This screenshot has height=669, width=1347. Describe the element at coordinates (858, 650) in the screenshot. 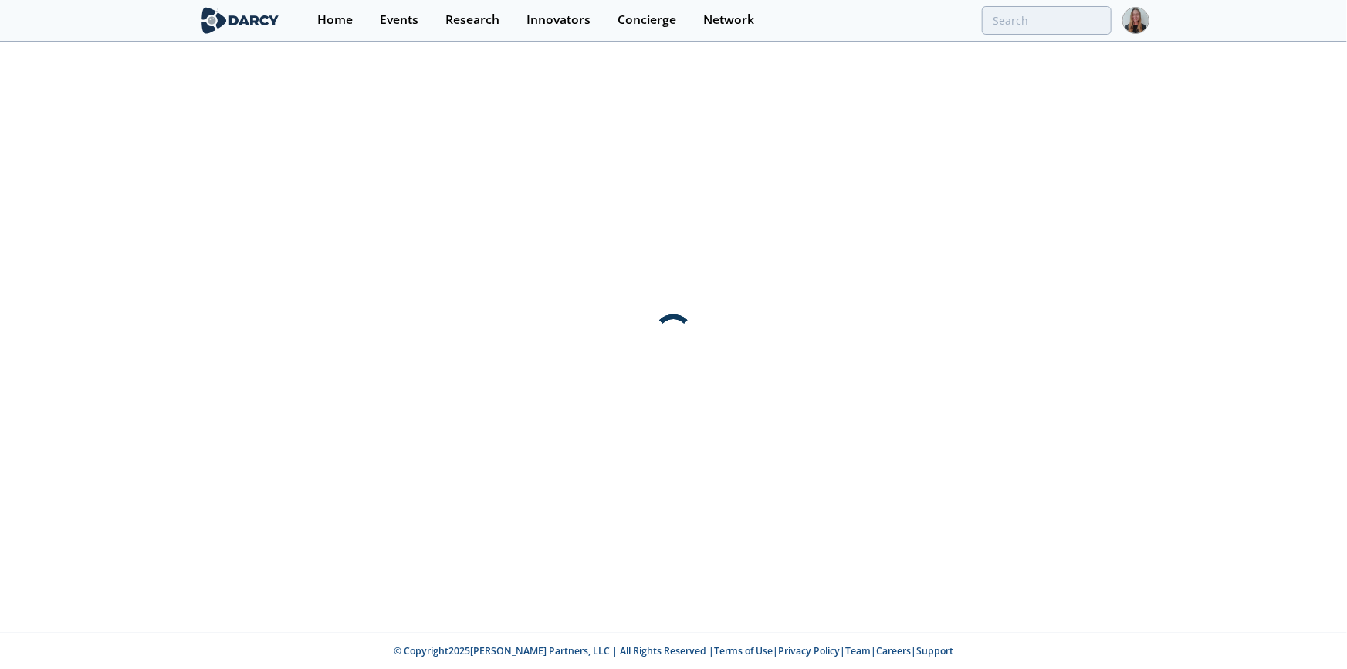

I see `a: Team` at that location.